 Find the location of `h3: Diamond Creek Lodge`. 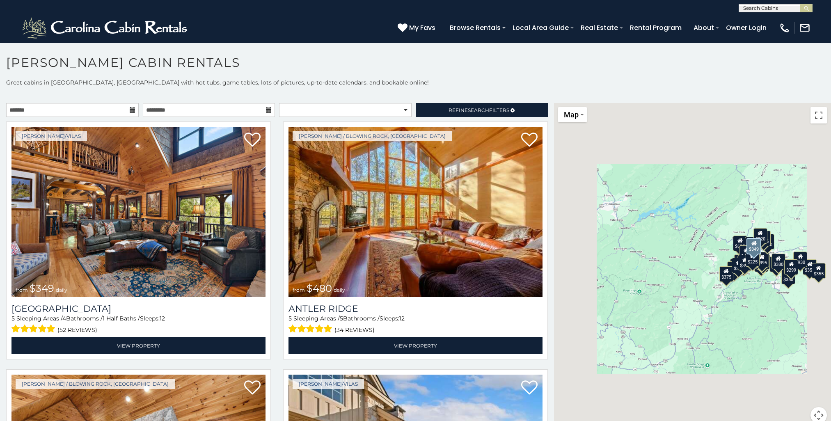

h3: Diamond Creek Lodge is located at coordinates (138, 309).